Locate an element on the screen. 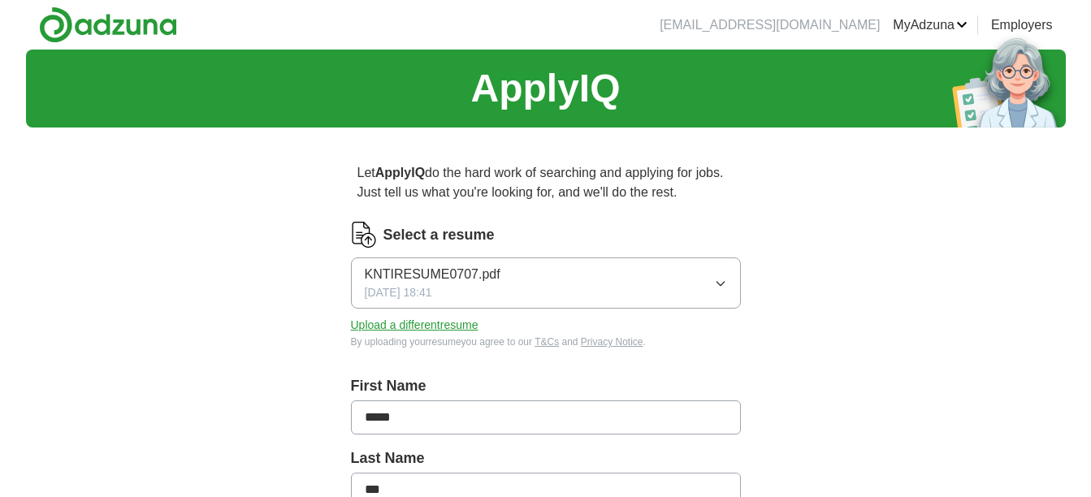 This screenshot has height=497, width=1091. a: Privacy Notice is located at coordinates (612, 342).